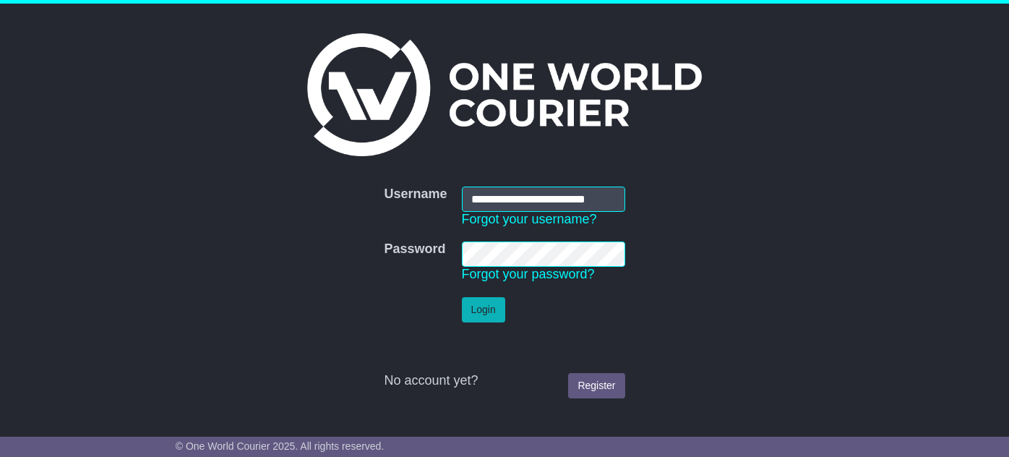  I want to click on span: © One World Courier 2025. All rights reserved., so click(280, 446).